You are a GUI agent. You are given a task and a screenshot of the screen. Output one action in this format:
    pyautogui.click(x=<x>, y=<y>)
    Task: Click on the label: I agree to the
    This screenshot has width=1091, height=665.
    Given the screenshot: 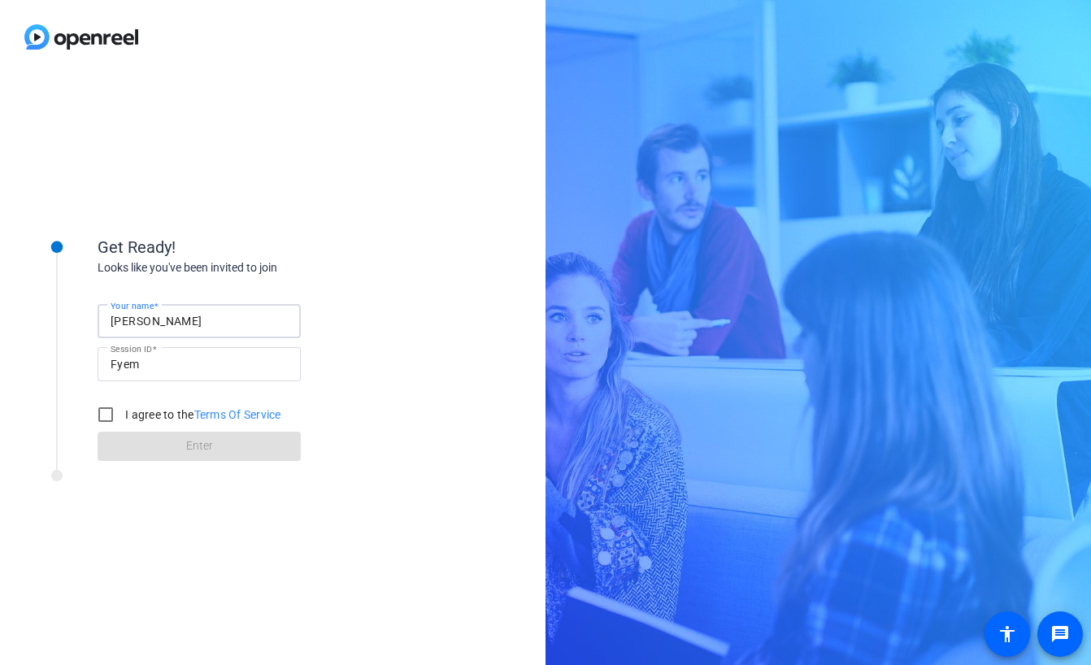 What is the action you would take?
    pyautogui.click(x=202, y=415)
    